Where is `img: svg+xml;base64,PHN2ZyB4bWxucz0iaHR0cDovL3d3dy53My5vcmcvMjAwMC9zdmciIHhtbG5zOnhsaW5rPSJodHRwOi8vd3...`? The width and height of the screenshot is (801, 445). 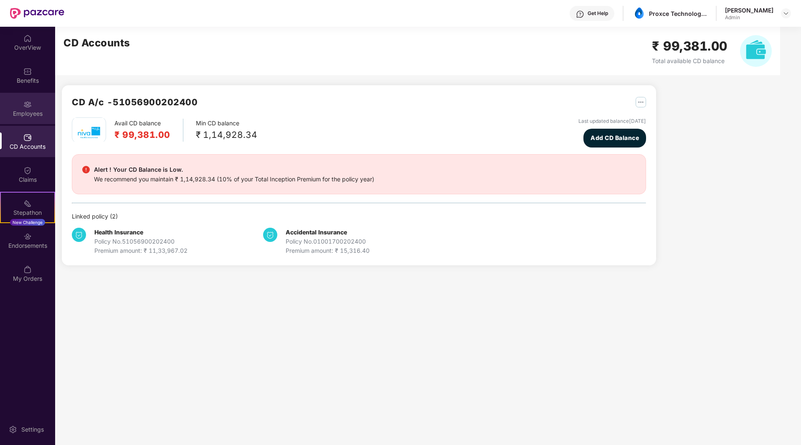
img: svg+xml;base64,PHN2ZyB4bWxucz0iaHR0cDovL3d3dy53My5vcmcvMjAwMC9zdmciIHhtbG5zOnhsaW5rPSJodHRwOi8vd3... is located at coordinates (756, 51).